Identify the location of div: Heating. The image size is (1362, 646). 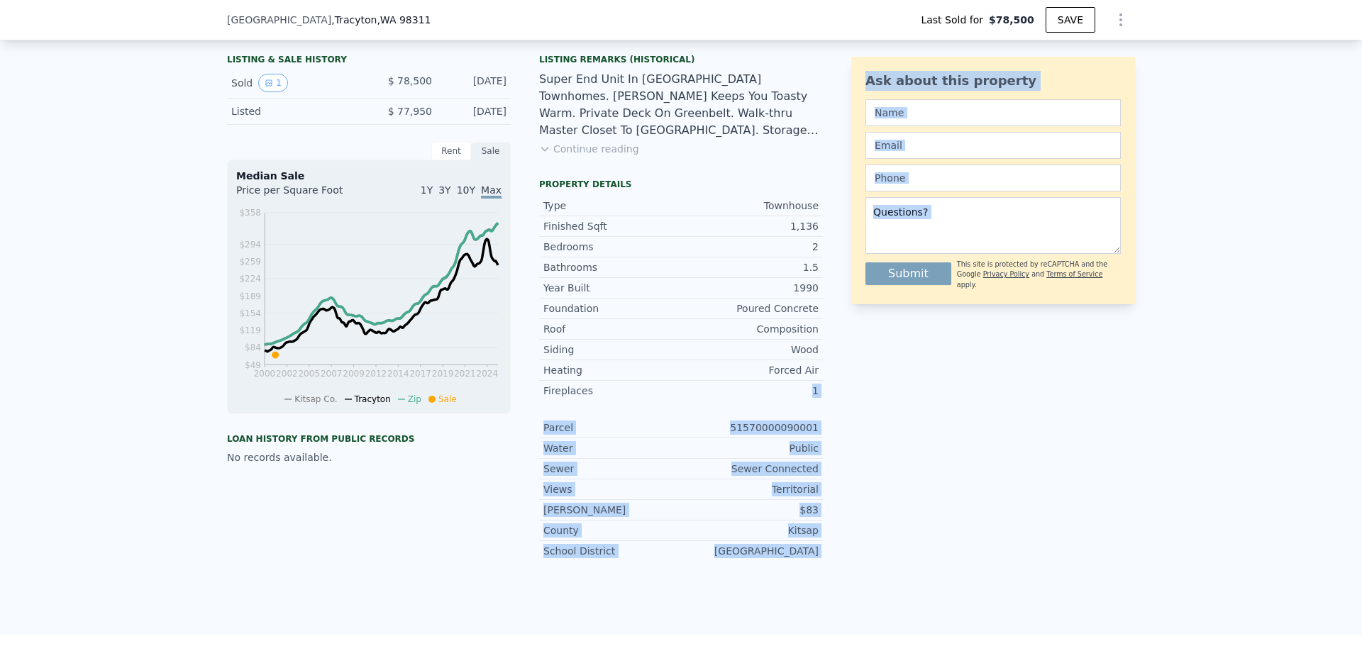
(612, 370).